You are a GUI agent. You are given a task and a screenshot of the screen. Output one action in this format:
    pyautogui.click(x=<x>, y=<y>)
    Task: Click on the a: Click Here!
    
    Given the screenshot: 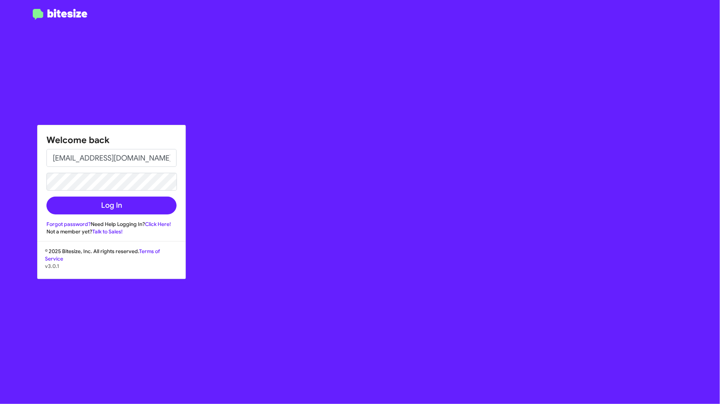 What is the action you would take?
    pyautogui.click(x=158, y=224)
    